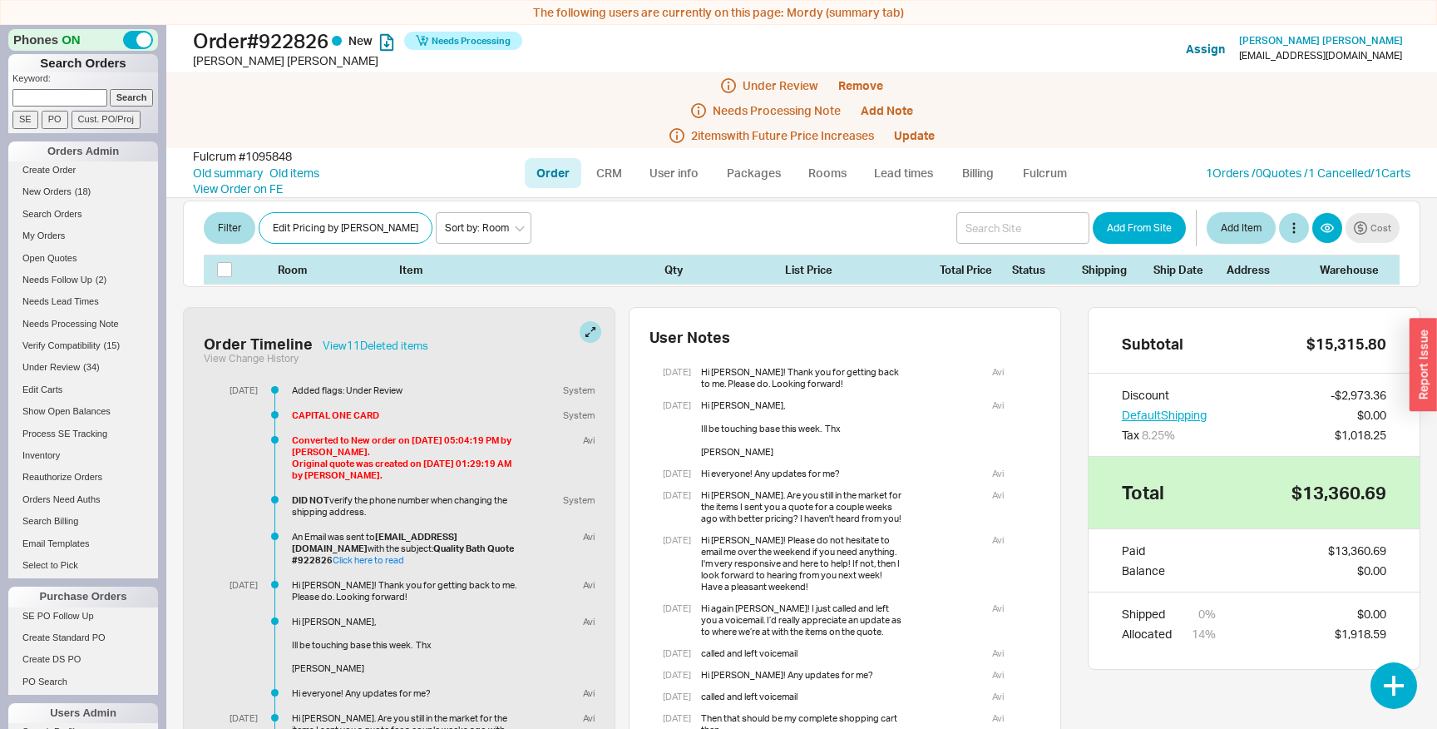  I want to click on a: User info, so click(674, 173).